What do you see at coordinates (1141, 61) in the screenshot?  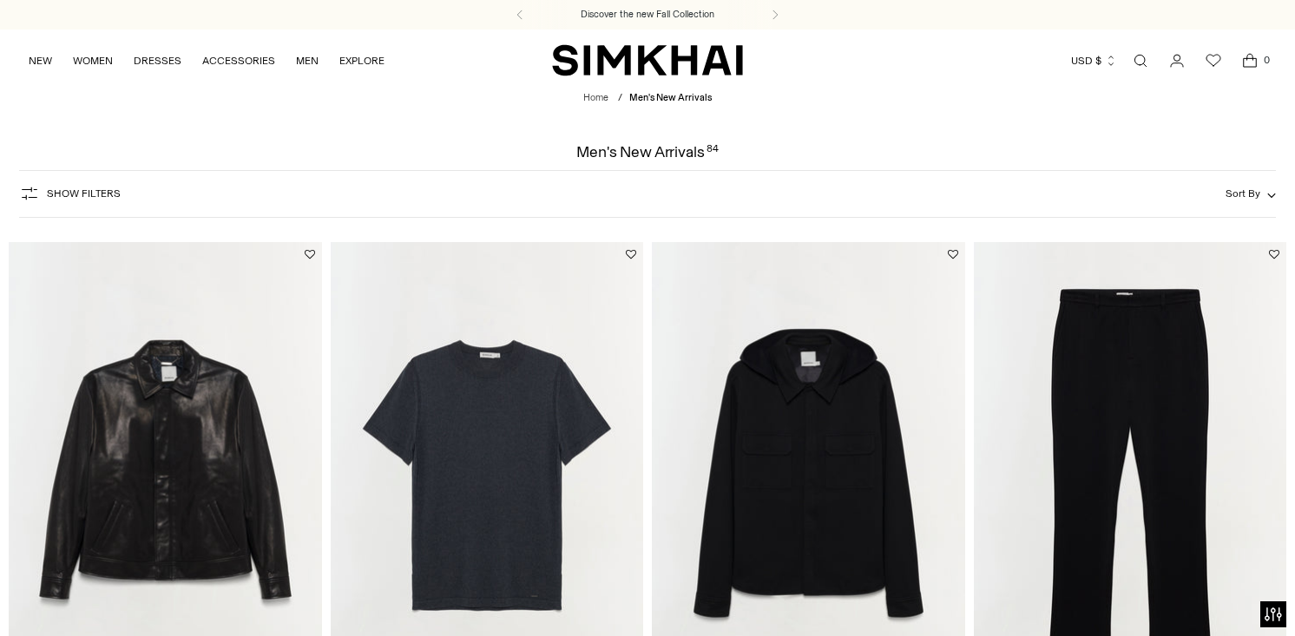 I see `a: Open search modal` at bounding box center [1141, 61].